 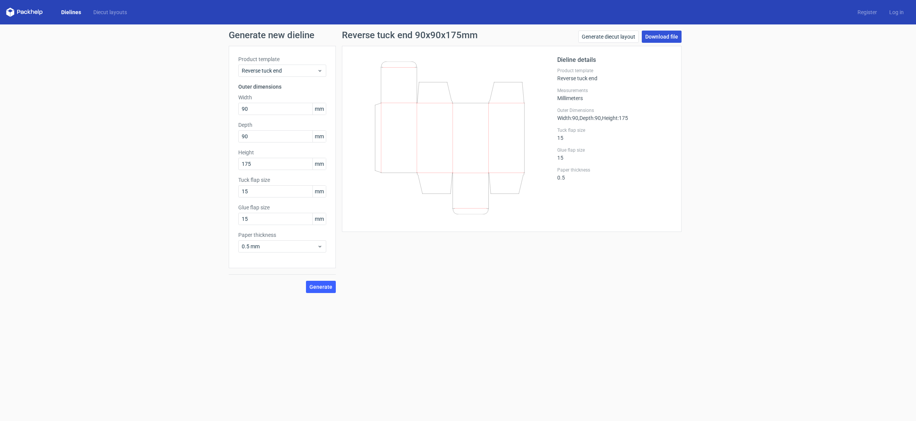 What do you see at coordinates (282, 153) in the screenshot?
I see `label: Height` at bounding box center [282, 153].